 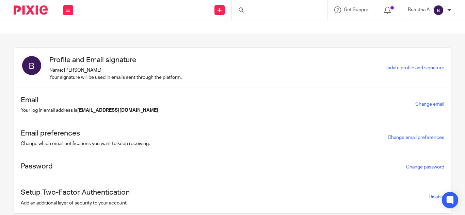 What do you see at coordinates (418, 10) in the screenshot?
I see `p: Bumitha A` at bounding box center [418, 10].